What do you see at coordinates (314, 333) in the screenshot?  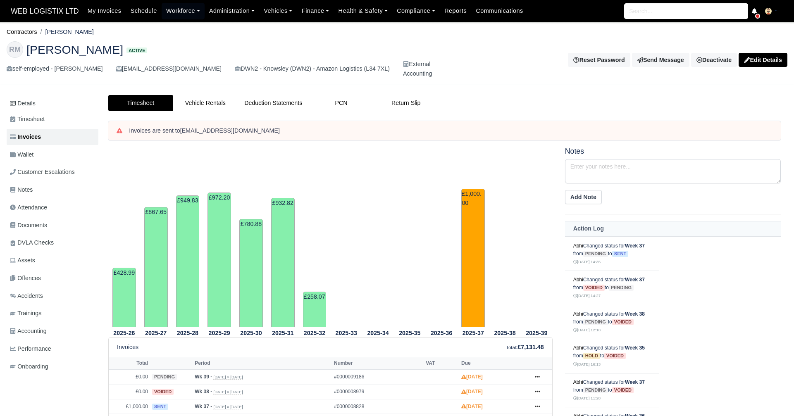 I see `th: 2025-32` at bounding box center [314, 333].